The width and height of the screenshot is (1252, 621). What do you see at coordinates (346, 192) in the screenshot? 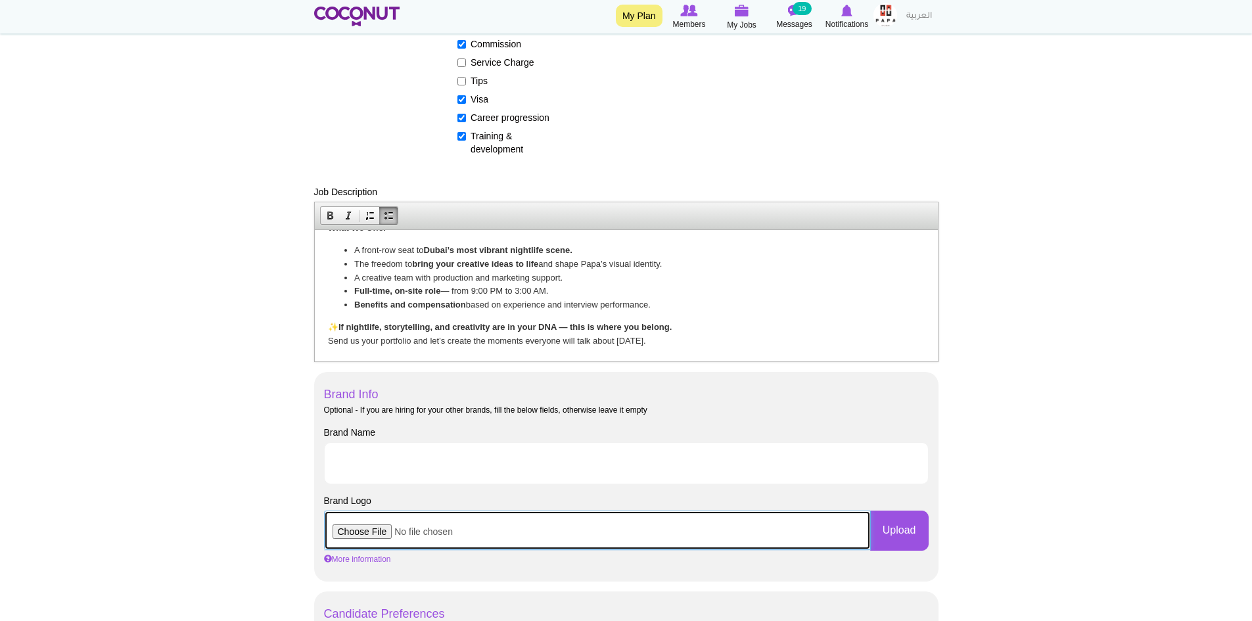
I see `label: Job Description` at bounding box center [346, 192].